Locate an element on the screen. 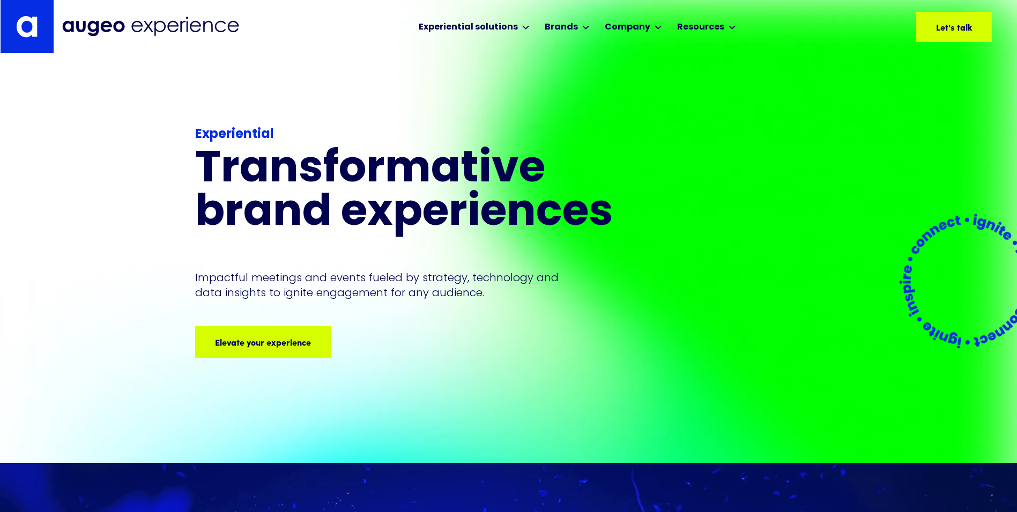 Image resolution: width=1017 pixels, height=512 pixels. a: Elevate your experience is located at coordinates (263, 342).